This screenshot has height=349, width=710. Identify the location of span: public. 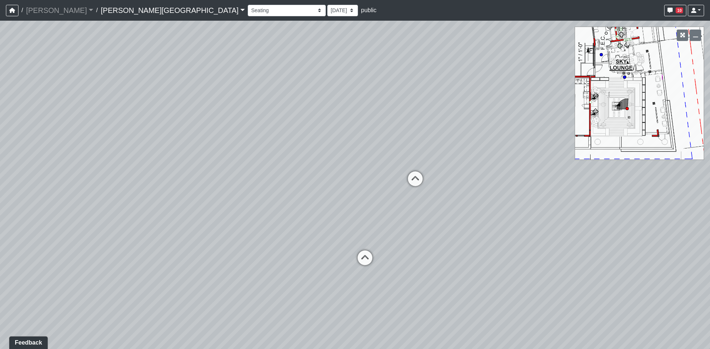
(369, 10).